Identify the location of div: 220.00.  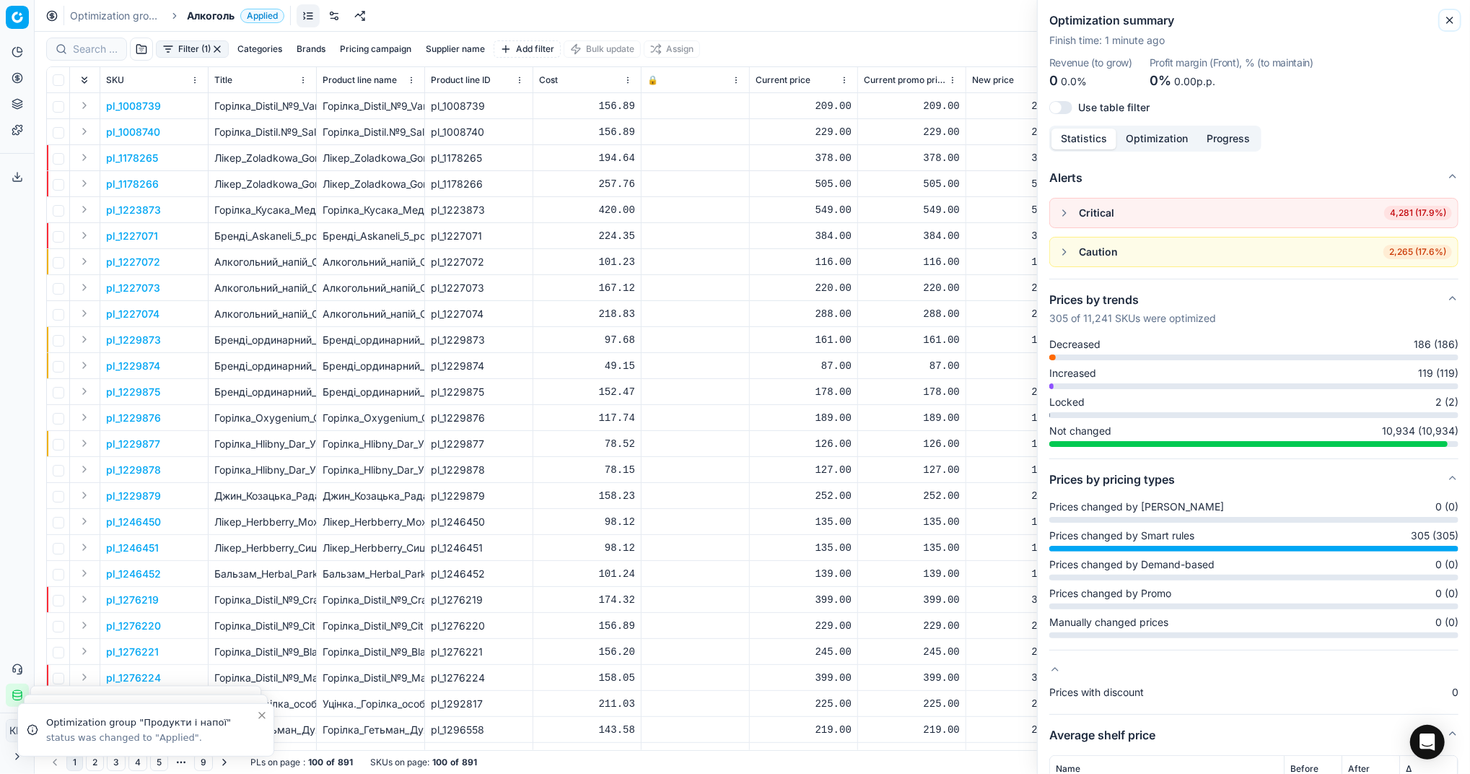
(912, 288).